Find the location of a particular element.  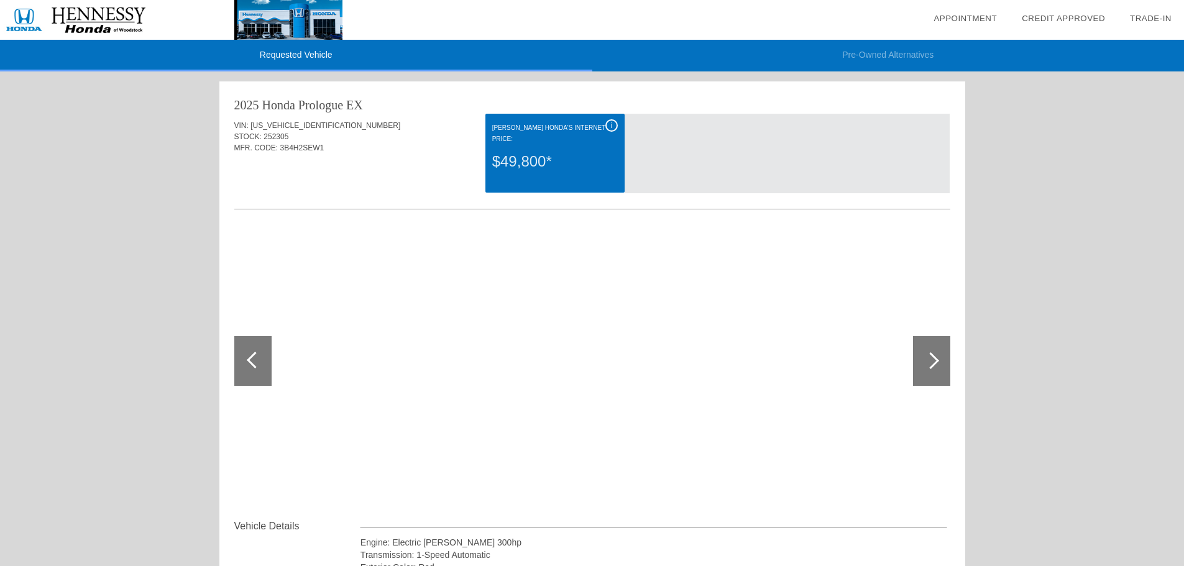

a: Appointment is located at coordinates (965, 18).